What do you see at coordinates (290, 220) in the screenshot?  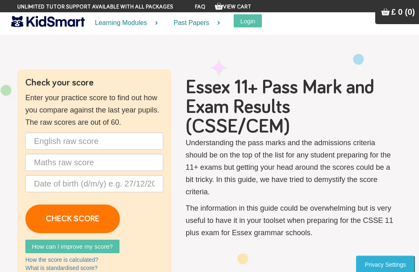 I see `p: The information in this guide could be overwhelming but is very useful to have it in your toolset...` at bounding box center [290, 220].